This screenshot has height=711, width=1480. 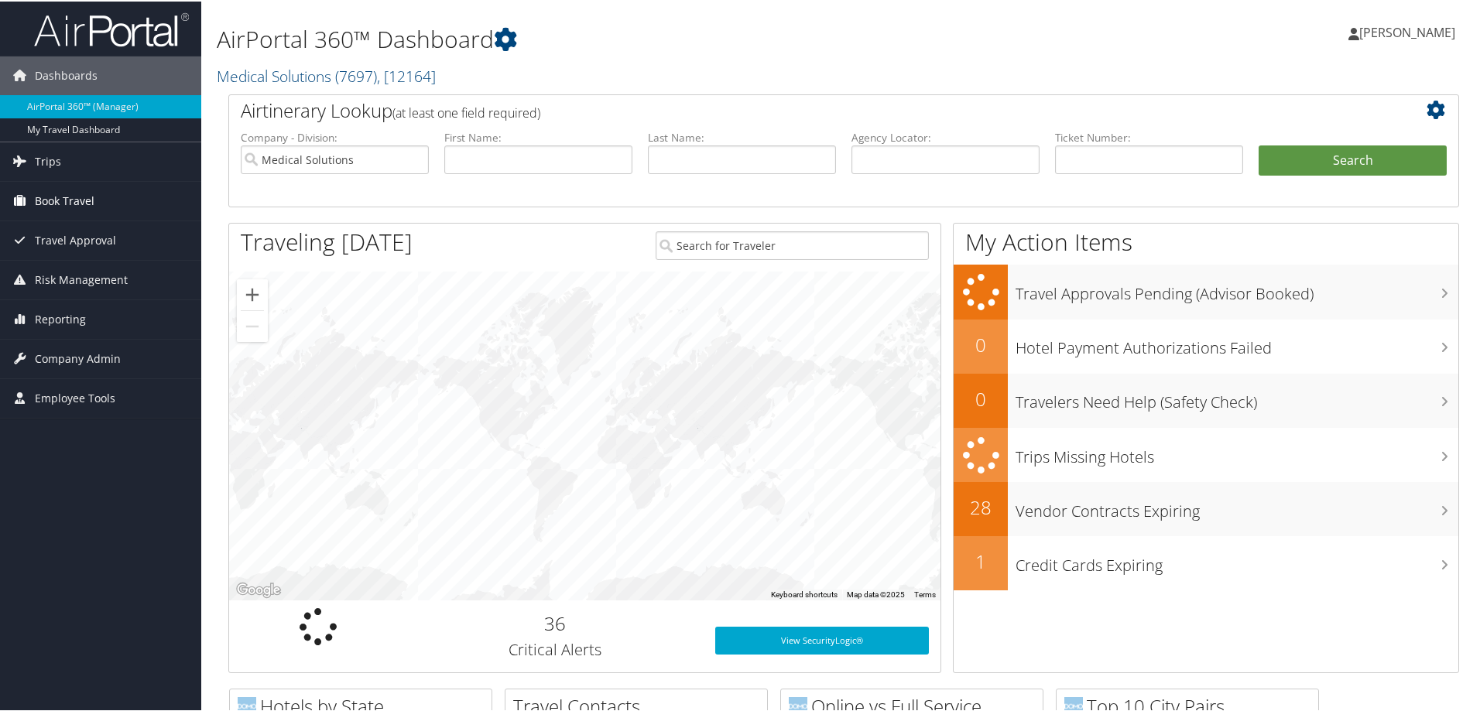 I want to click on label: Company - Division:, so click(x=334, y=136).